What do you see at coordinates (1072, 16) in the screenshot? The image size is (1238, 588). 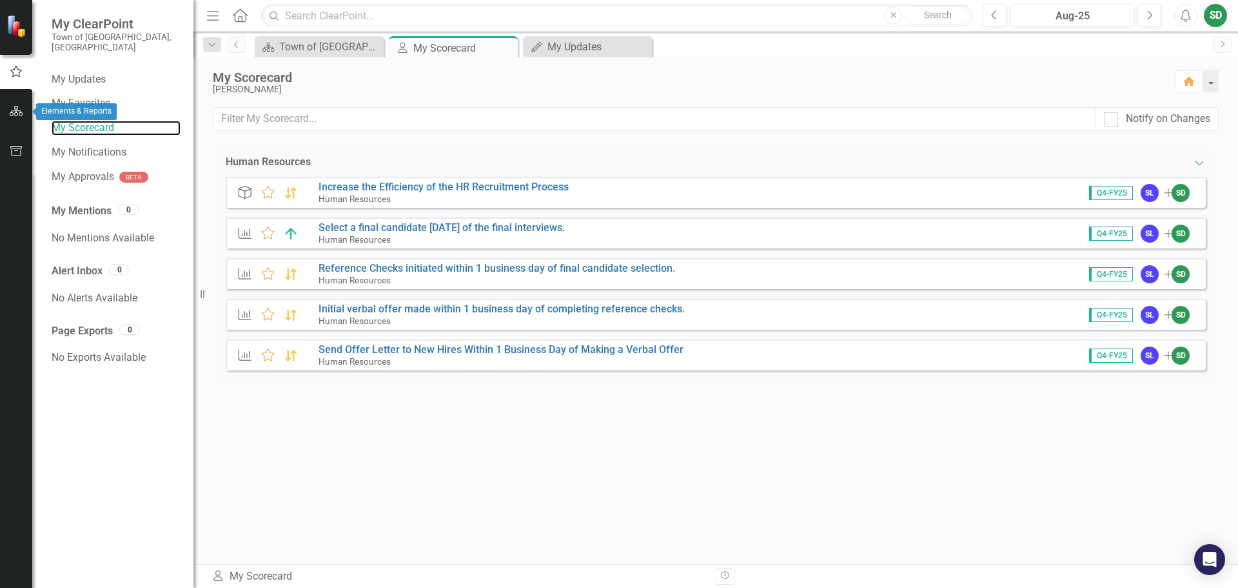 I see `div: Aug-25` at bounding box center [1072, 16].